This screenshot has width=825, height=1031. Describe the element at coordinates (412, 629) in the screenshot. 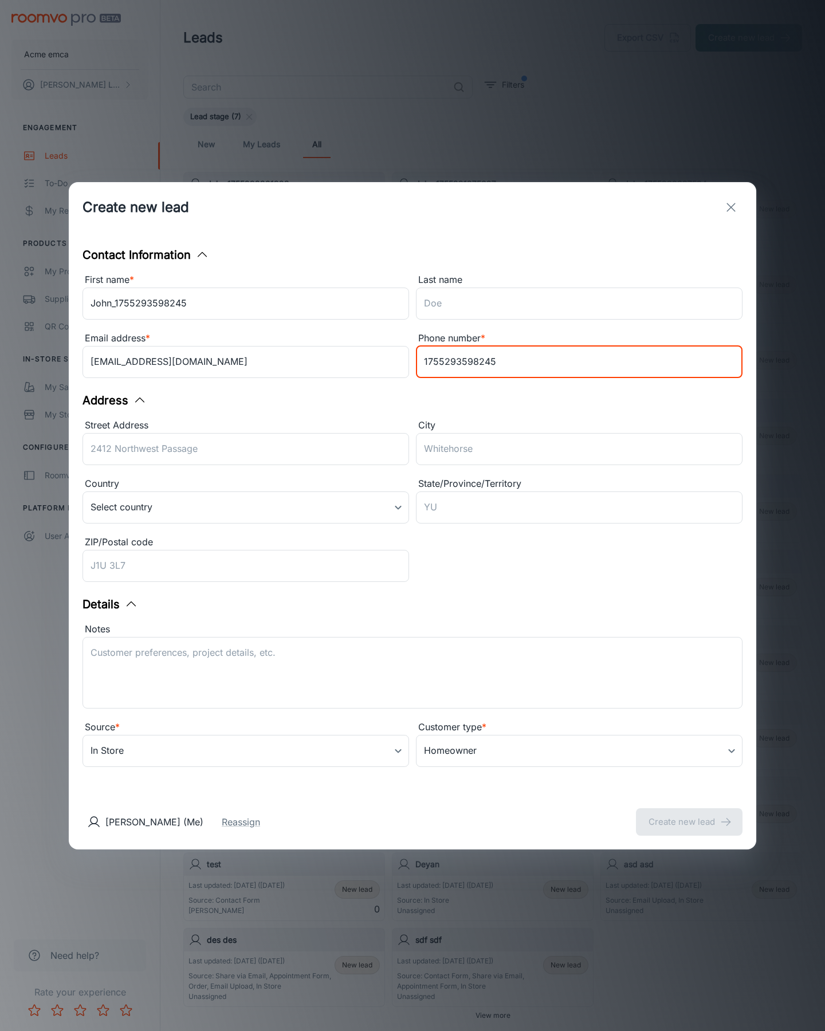

I see `div: Notes` at that location.